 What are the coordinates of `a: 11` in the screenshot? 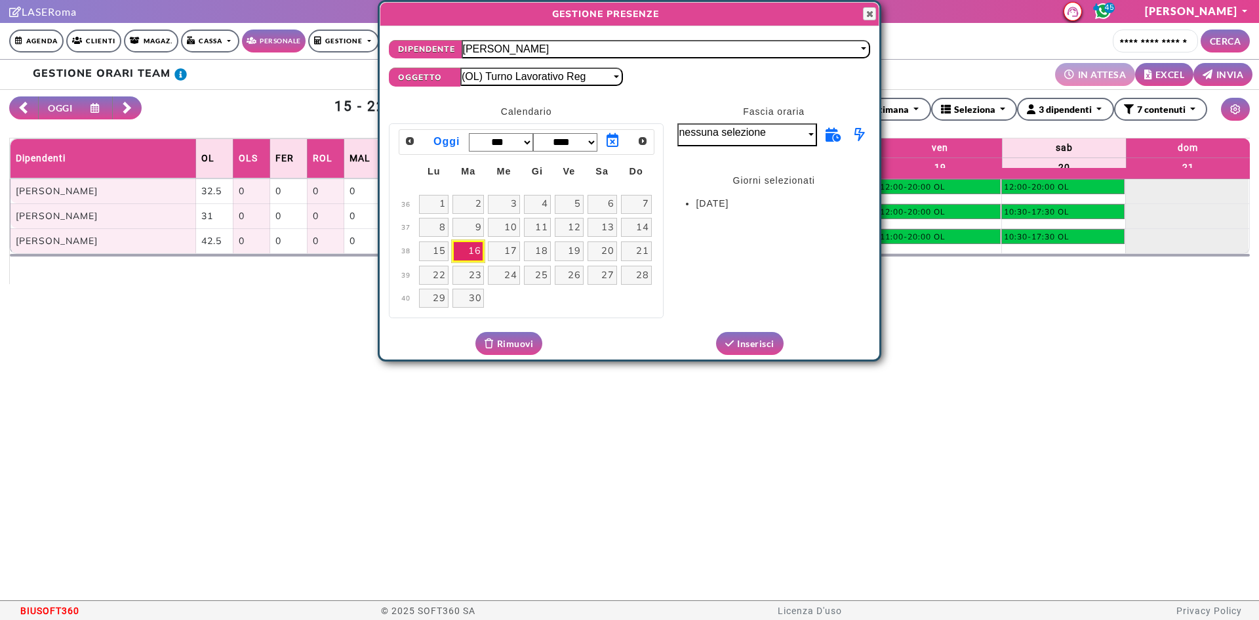 It's located at (537, 227).